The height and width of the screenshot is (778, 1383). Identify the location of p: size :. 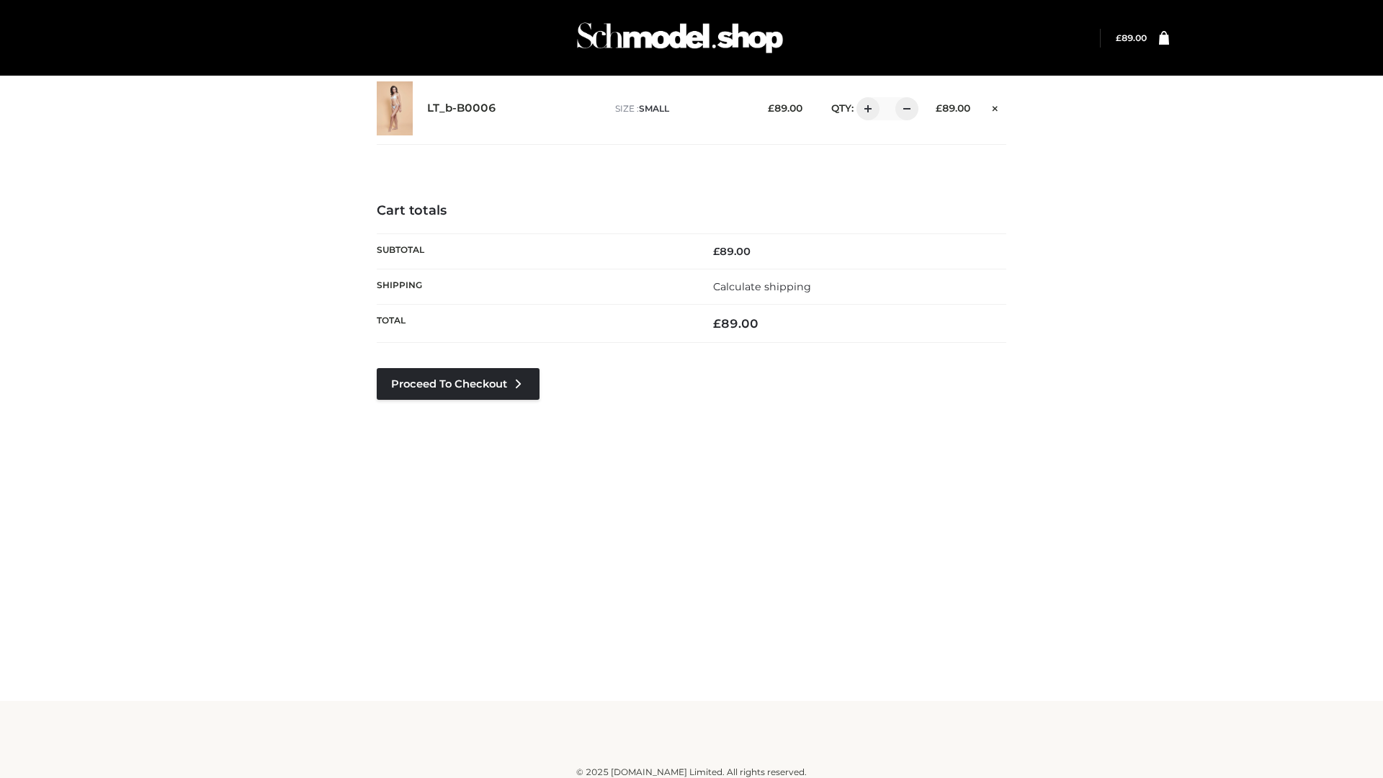
(680, 109).